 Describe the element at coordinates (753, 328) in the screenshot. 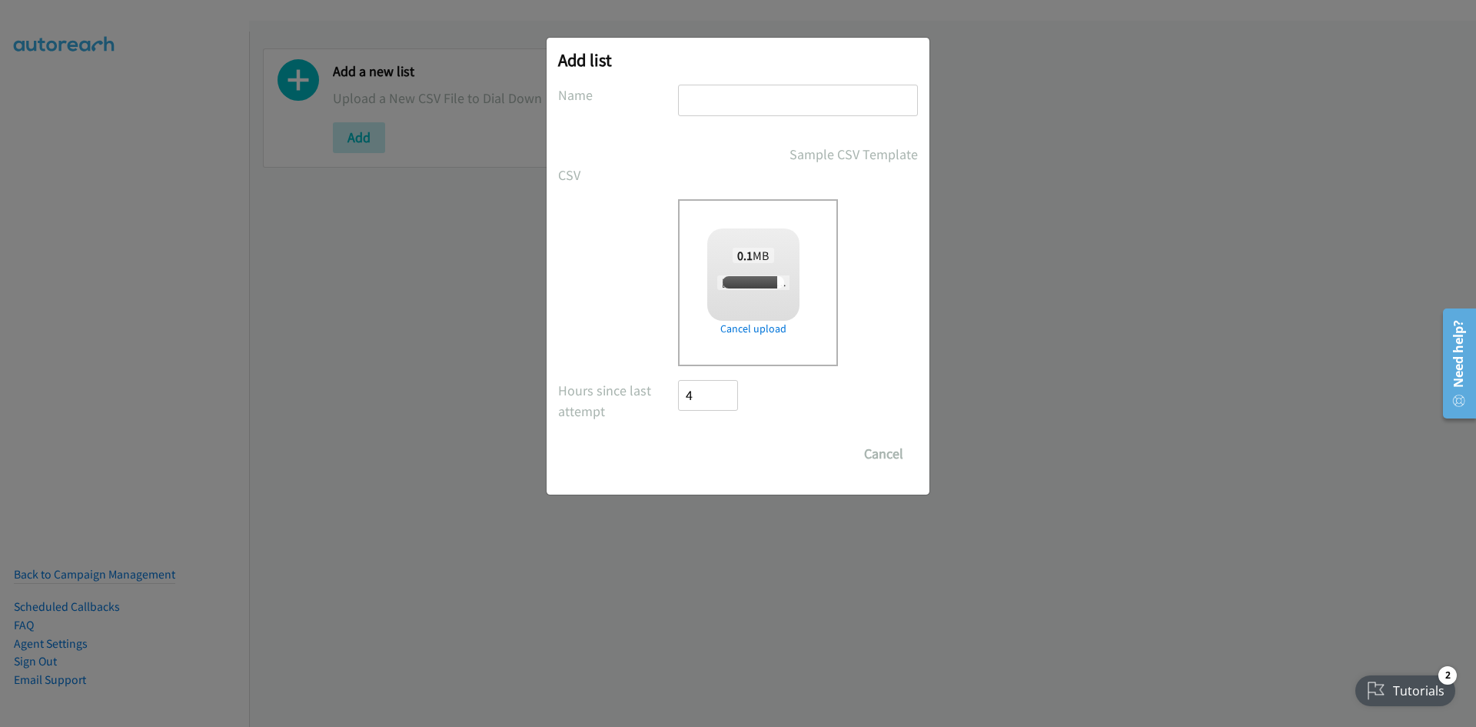

I see `a: Cancel upload` at that location.